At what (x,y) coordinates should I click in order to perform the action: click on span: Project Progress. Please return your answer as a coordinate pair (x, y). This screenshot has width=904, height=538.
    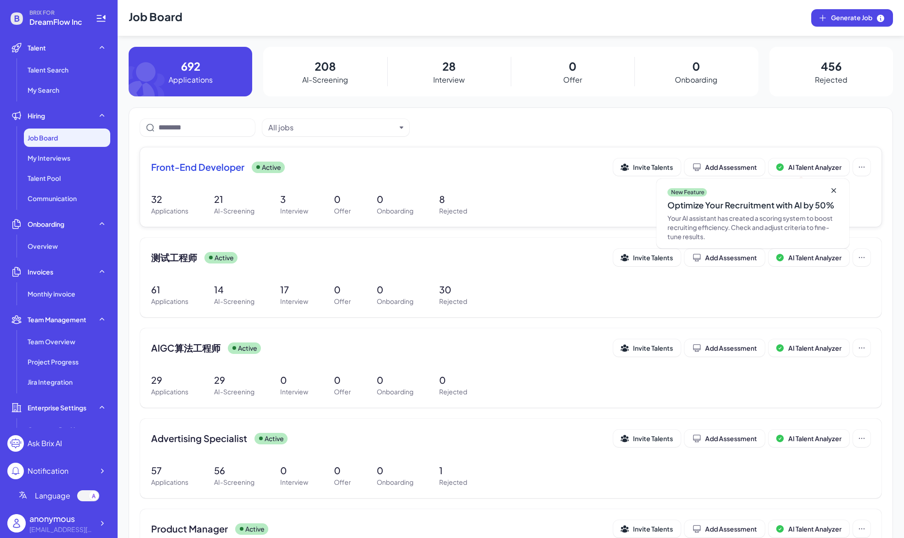
    Looking at the image, I should click on (53, 362).